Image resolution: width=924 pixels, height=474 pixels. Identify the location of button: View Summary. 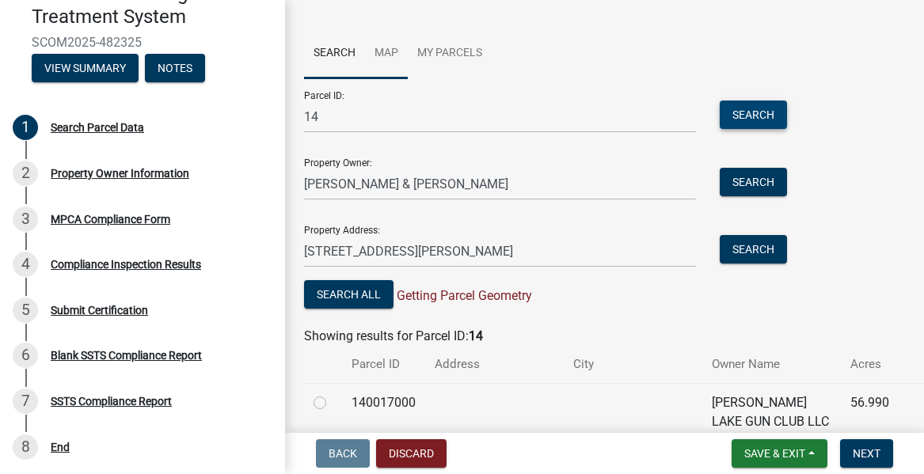
(85, 68).